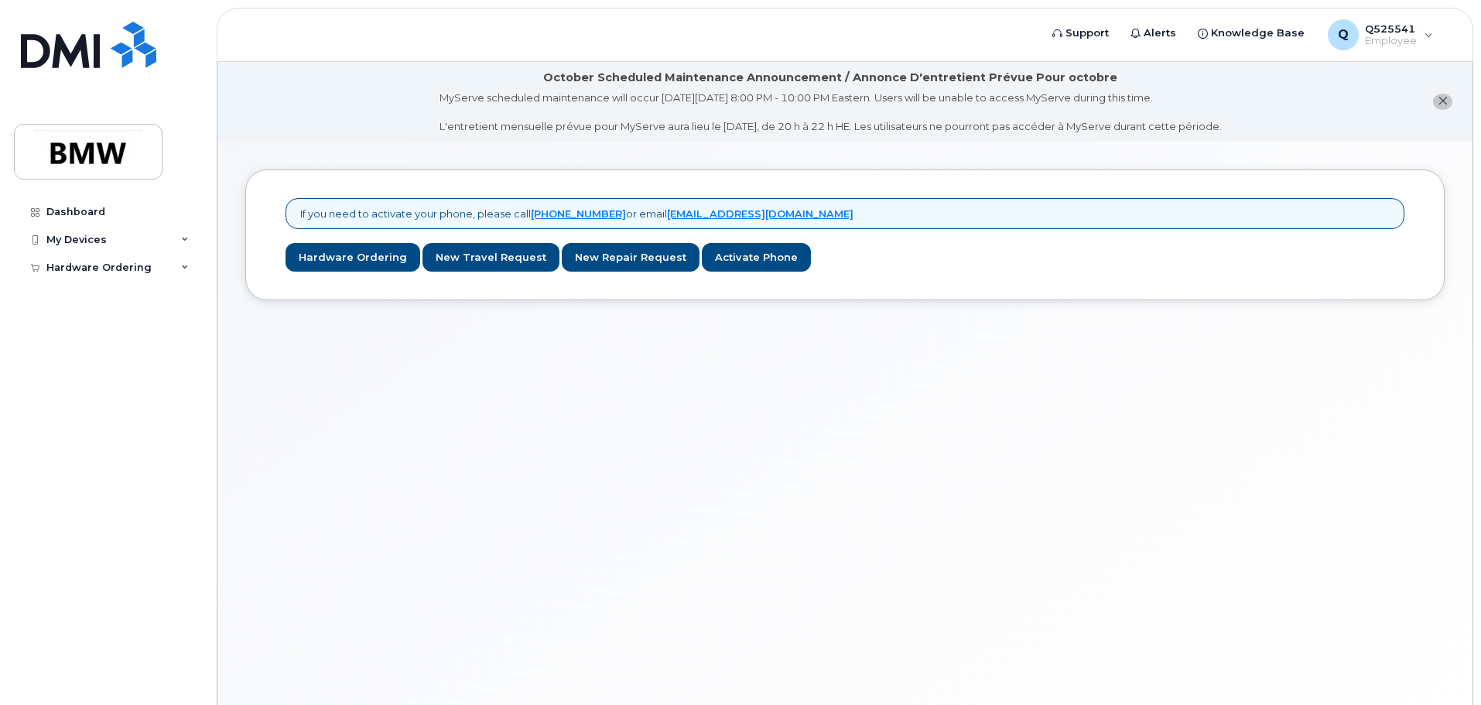  What do you see at coordinates (1443, 101) in the screenshot?
I see `button: close notification` at bounding box center [1443, 101].